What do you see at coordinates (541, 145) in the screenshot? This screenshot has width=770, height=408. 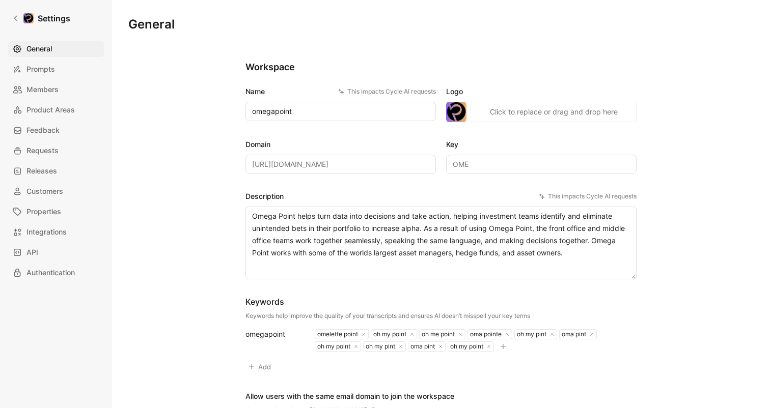 I see `label: Key` at bounding box center [541, 145].